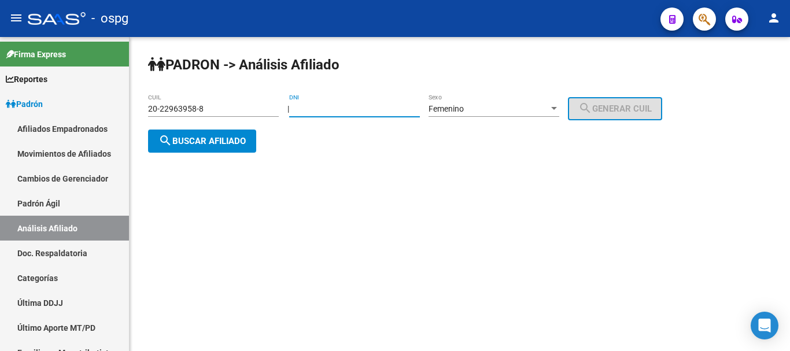 Image resolution: width=790 pixels, height=351 pixels. Describe the element at coordinates (36, 54) in the screenshot. I see `span: Firma Express` at that location.